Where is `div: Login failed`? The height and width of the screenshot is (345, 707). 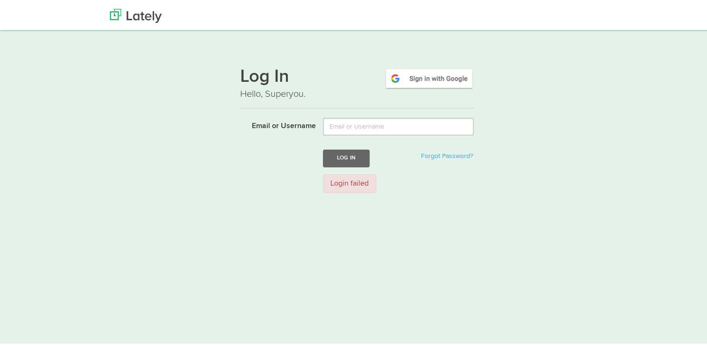 div: Login failed is located at coordinates (349, 182).